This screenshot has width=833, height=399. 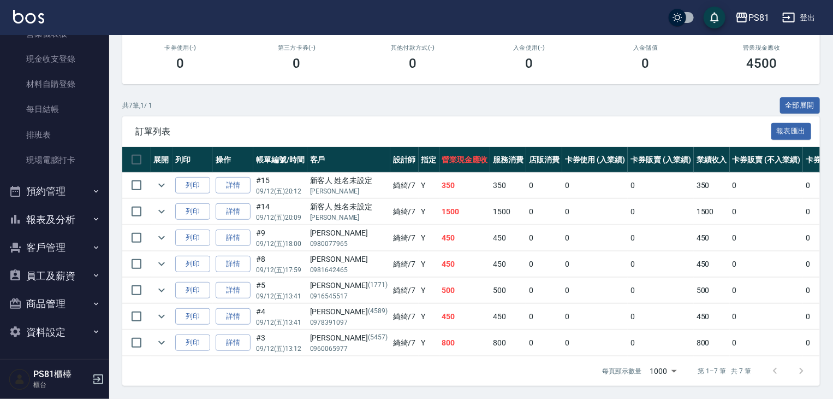 I want to click on img: Logo, so click(x=28, y=16).